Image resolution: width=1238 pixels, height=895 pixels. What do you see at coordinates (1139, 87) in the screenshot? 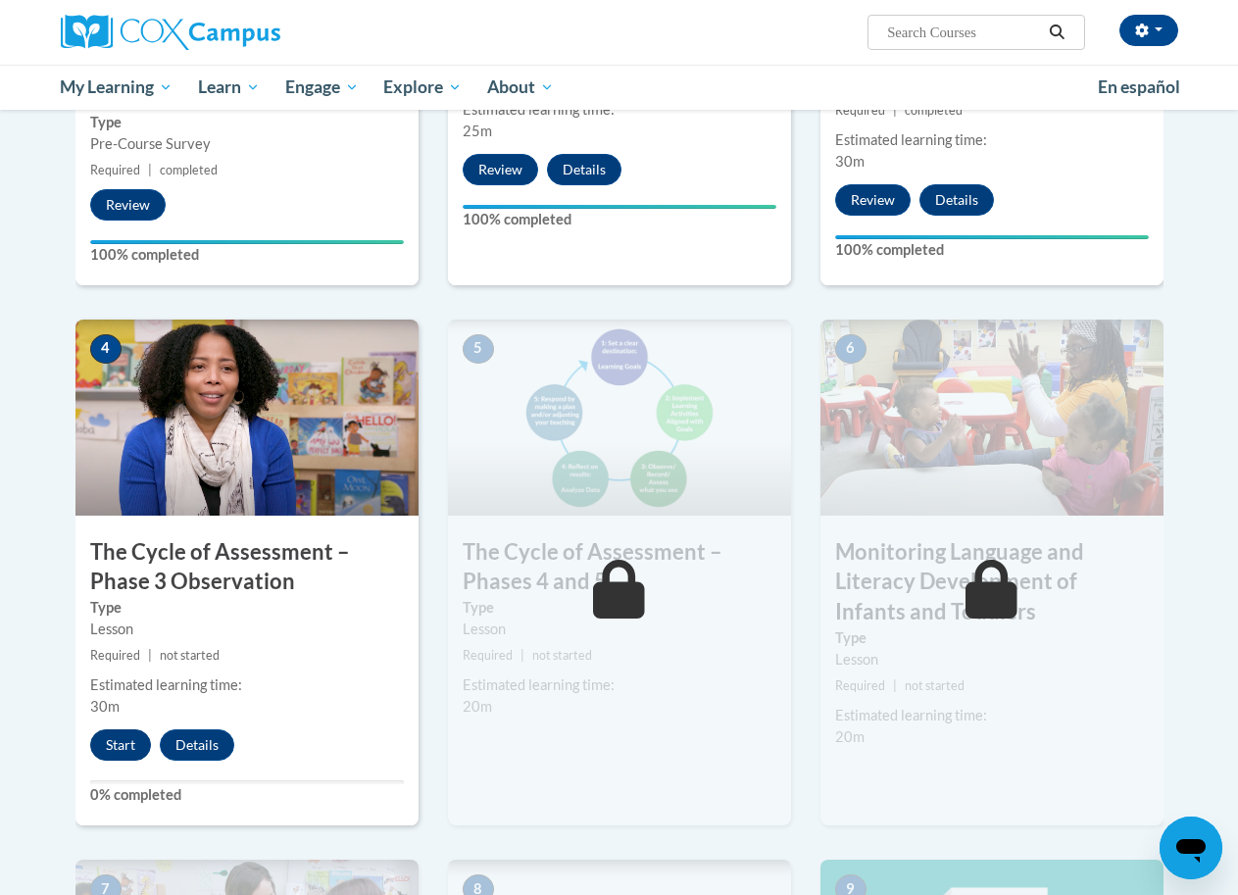
I see `a: En español` at bounding box center [1139, 87].